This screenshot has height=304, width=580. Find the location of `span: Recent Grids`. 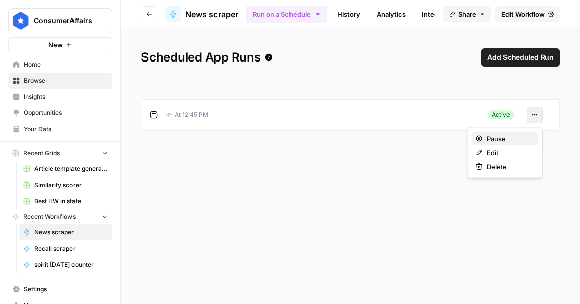

span: Recent Grids is located at coordinates (41, 153).